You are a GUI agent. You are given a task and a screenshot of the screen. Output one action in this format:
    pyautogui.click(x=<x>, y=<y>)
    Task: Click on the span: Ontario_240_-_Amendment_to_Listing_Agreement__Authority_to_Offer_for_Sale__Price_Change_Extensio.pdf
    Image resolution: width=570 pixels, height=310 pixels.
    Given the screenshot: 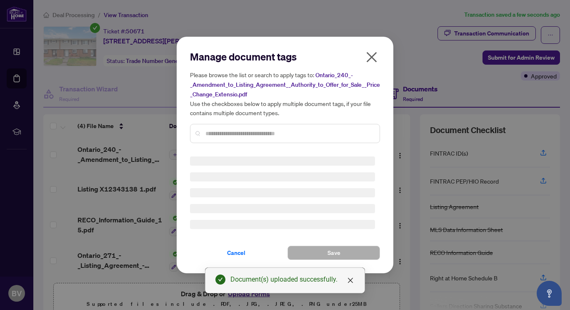 What is the action you would take?
    pyautogui.click(x=285, y=85)
    